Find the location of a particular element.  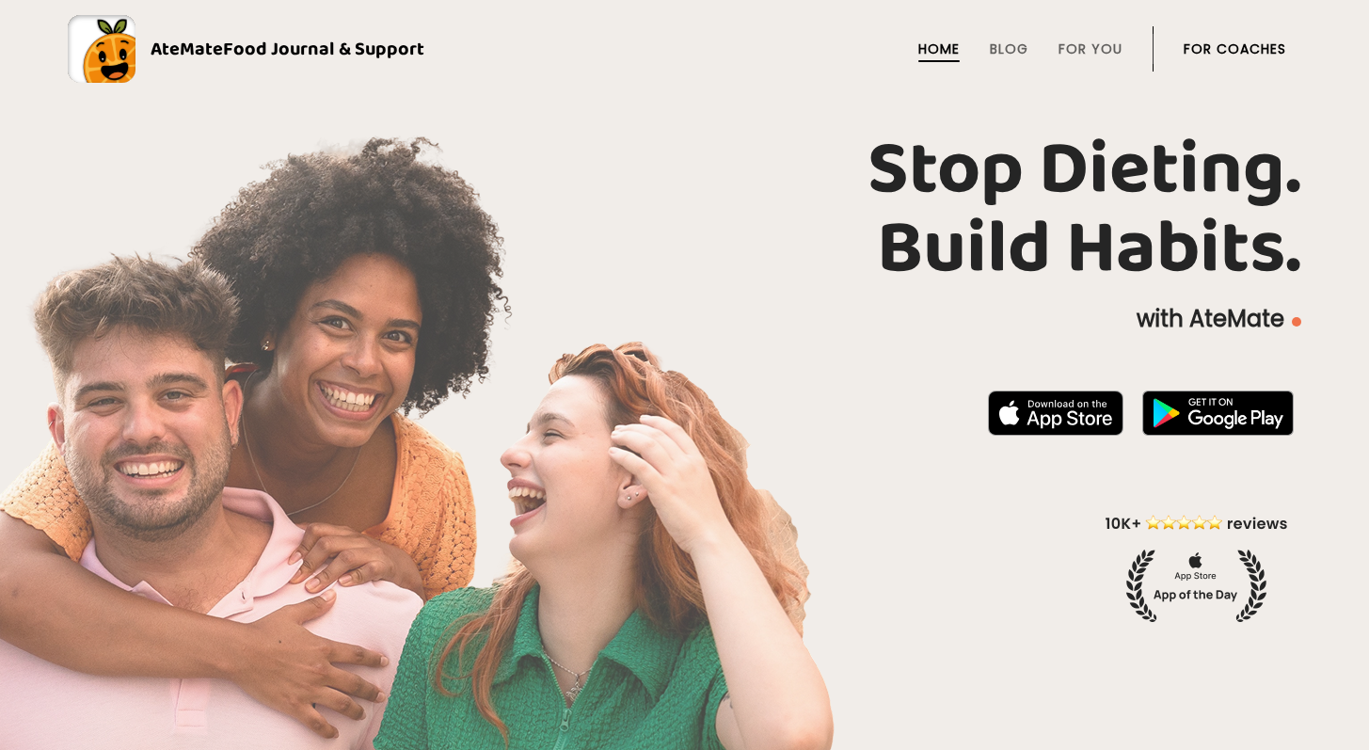

a: Blog is located at coordinates (1009, 49).